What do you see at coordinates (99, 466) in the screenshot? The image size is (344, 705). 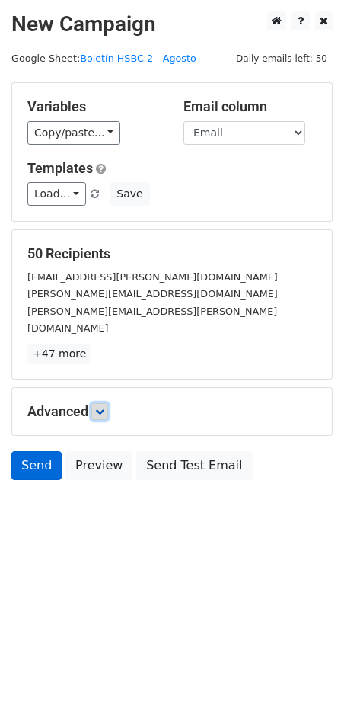 I see `a: Preview` at bounding box center [99, 466].